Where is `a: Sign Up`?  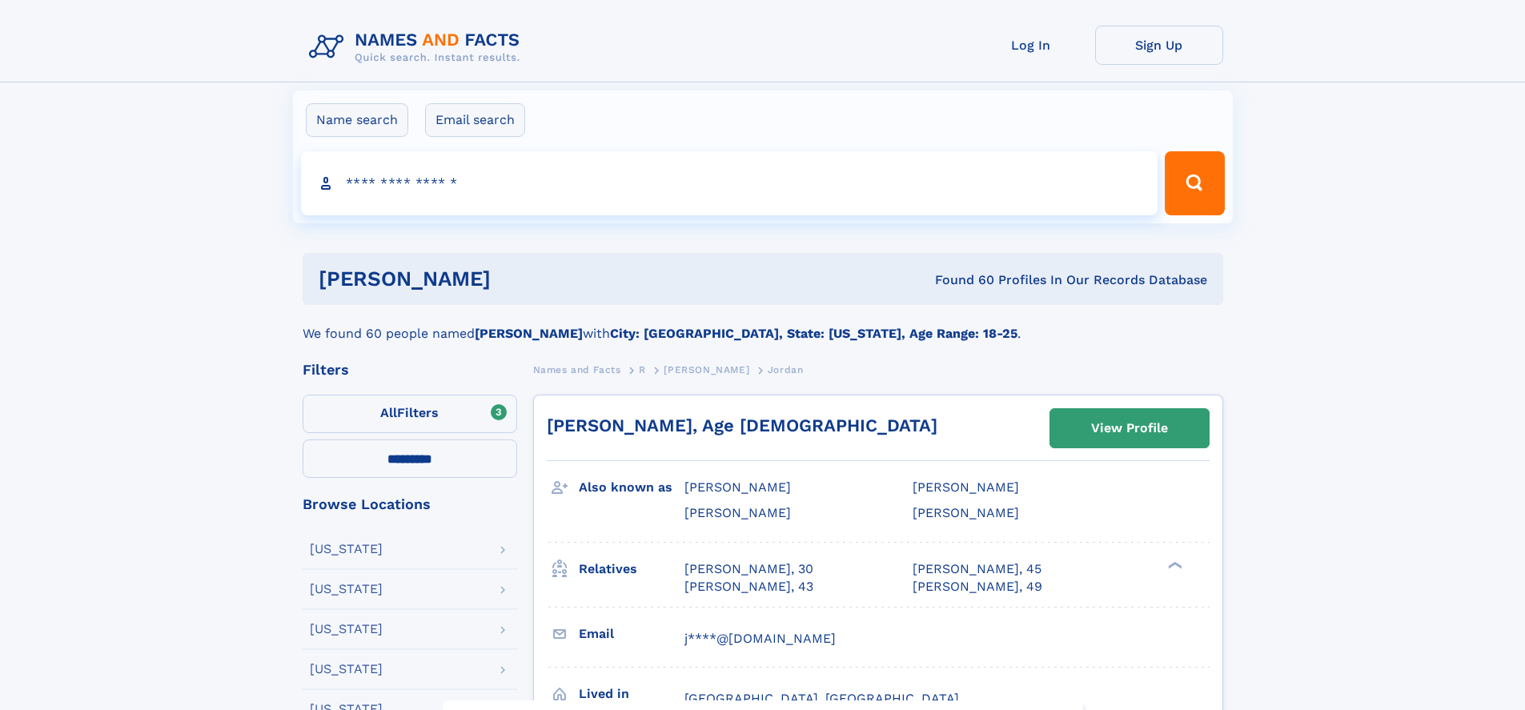
a: Sign Up is located at coordinates (1159, 45).